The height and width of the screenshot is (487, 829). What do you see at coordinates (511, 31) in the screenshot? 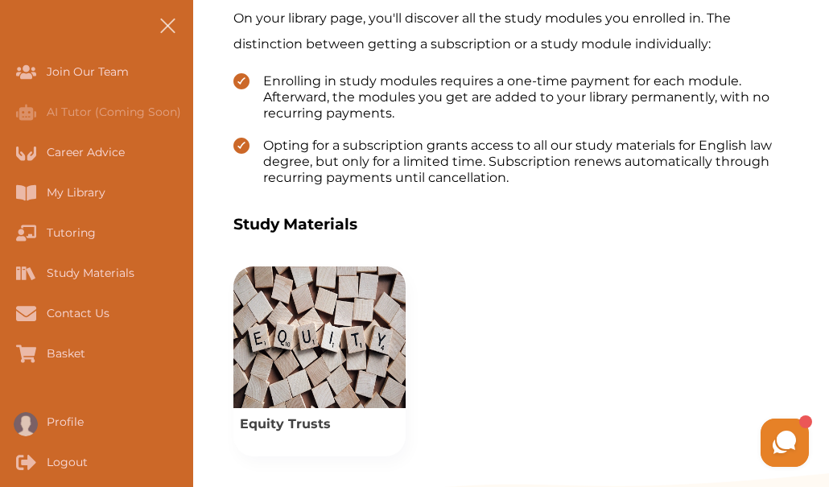
I see `p: On your library page, you'll discover all the study modules you enrolled in. The distinction betw...` at bounding box center [511, 31].